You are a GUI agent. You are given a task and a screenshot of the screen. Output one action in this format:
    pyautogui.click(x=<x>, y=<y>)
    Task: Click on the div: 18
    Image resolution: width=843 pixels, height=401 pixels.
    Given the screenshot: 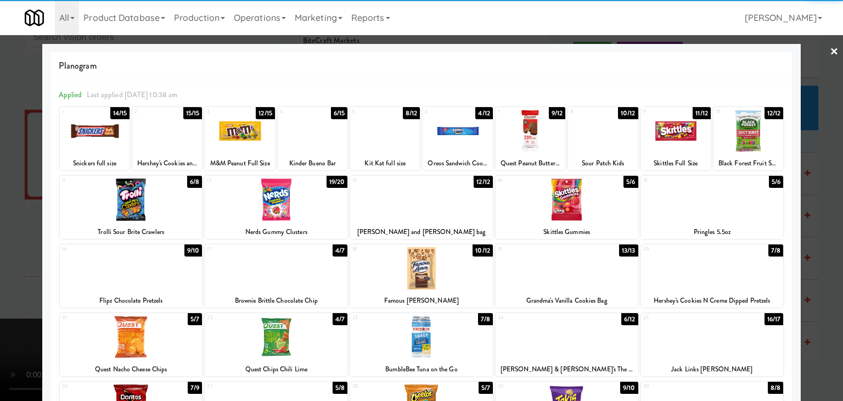 What is the action you would take?
    pyautogui.click(x=387, y=249)
    